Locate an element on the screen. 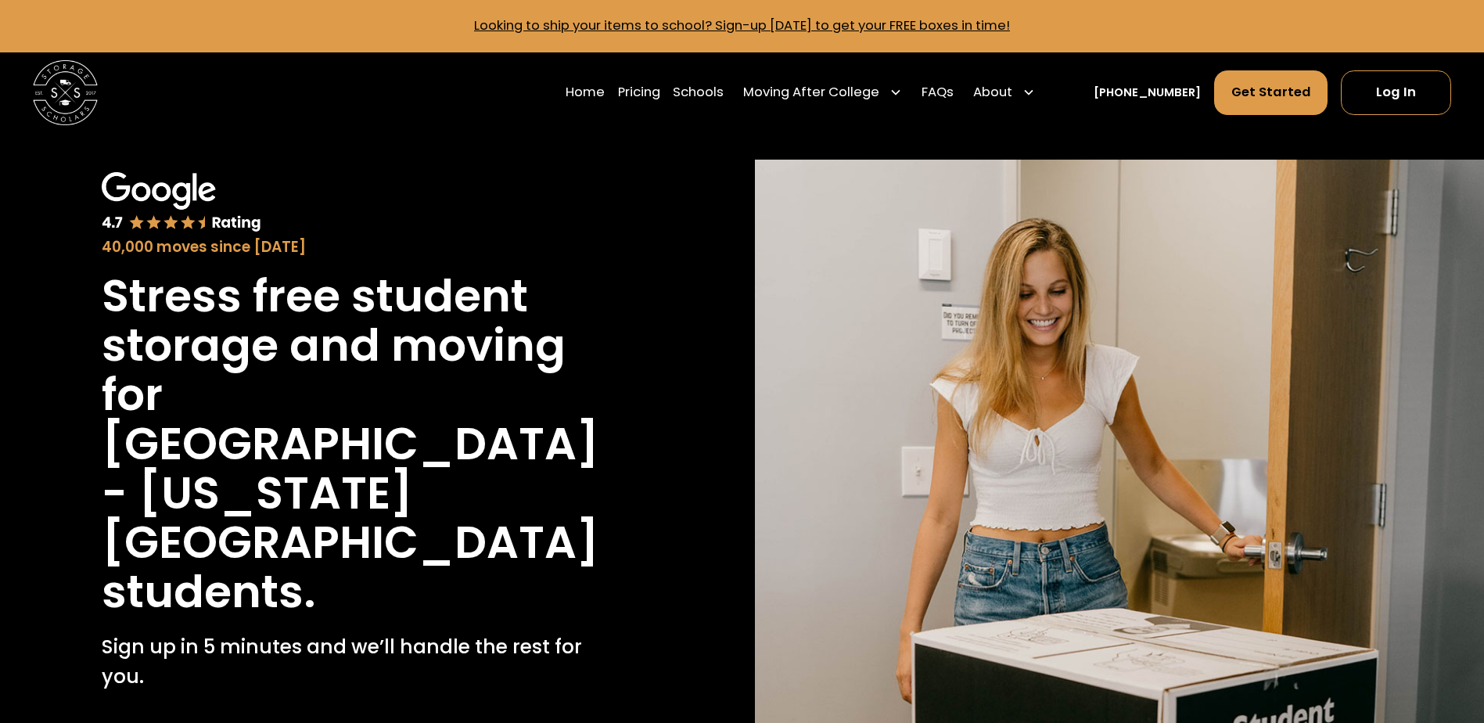  p: Sign up in 5 minutes and we’ll handle the rest for you. is located at coordinates (364, 661).